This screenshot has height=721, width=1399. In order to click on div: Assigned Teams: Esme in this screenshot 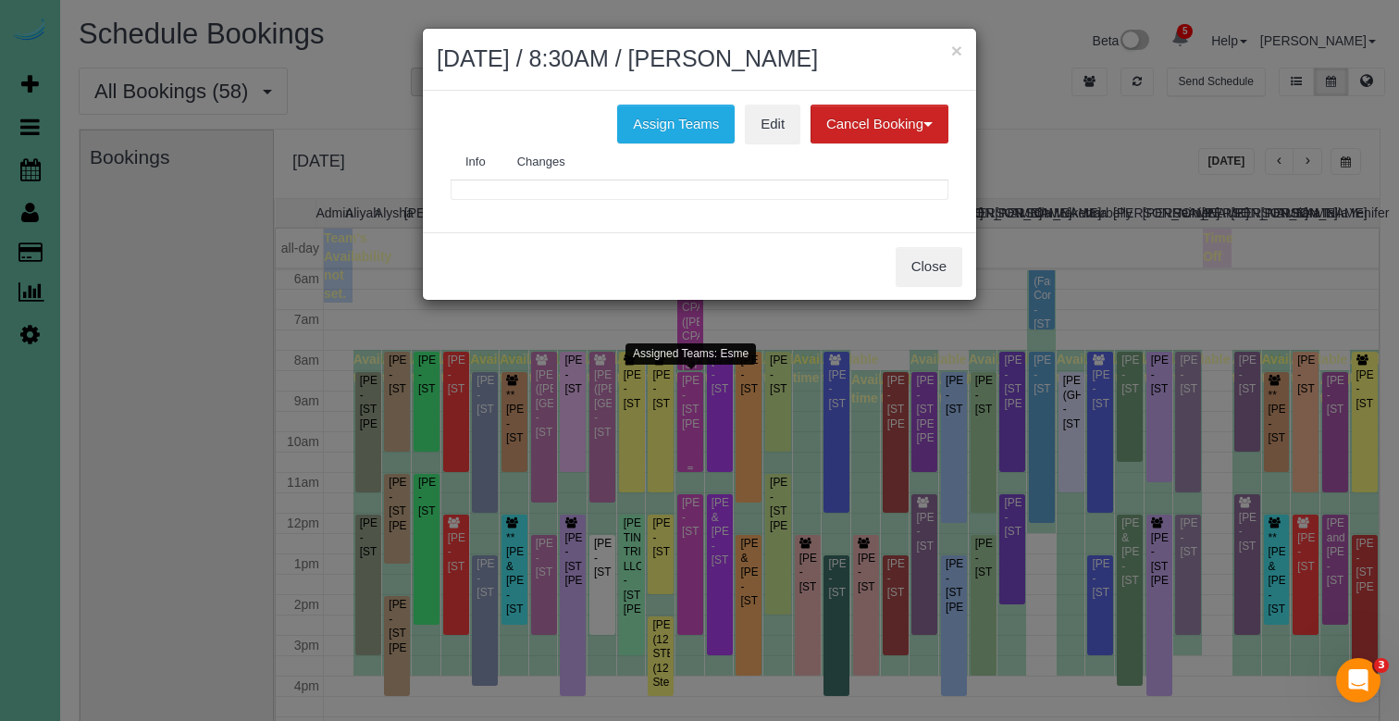, I will do `click(690, 354)`.